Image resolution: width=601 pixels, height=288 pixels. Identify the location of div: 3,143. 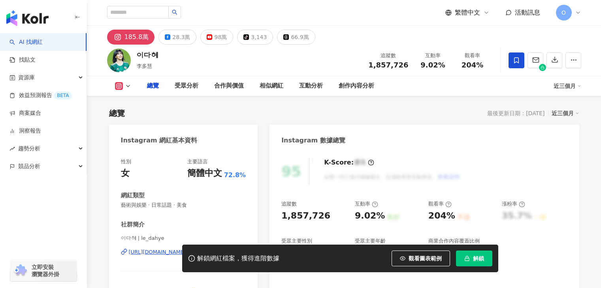
(259, 37).